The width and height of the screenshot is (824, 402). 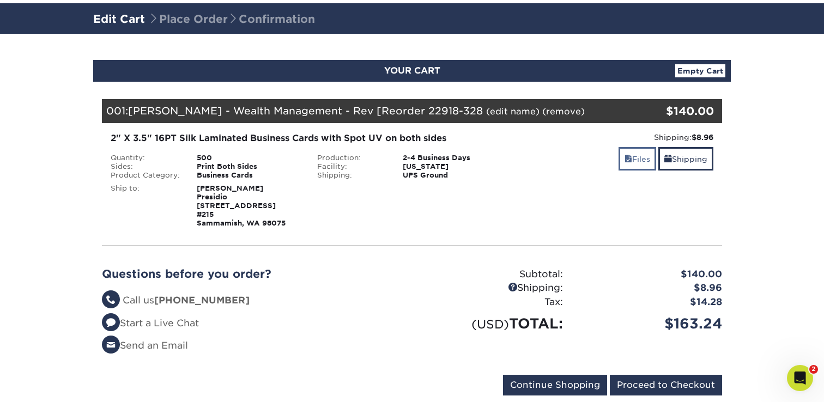 I want to click on a: Empty Cart, so click(x=701, y=71).